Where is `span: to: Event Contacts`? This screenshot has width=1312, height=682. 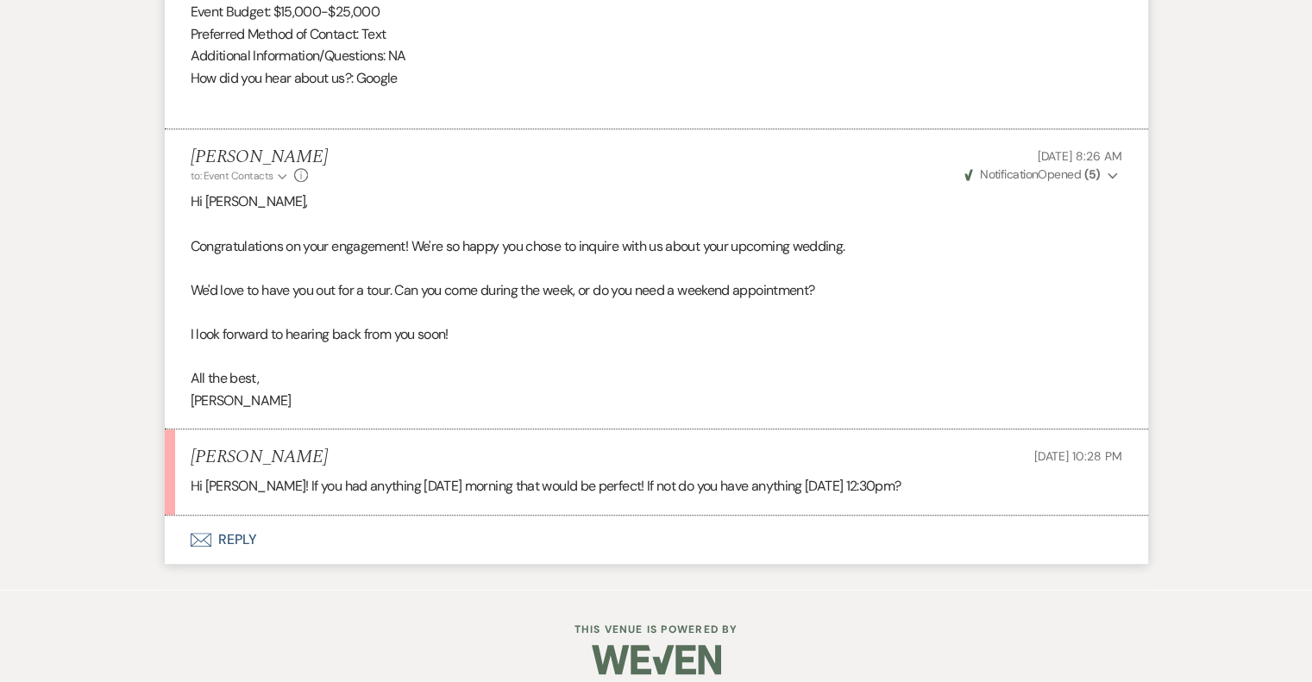 span: to: Event Contacts is located at coordinates (232, 176).